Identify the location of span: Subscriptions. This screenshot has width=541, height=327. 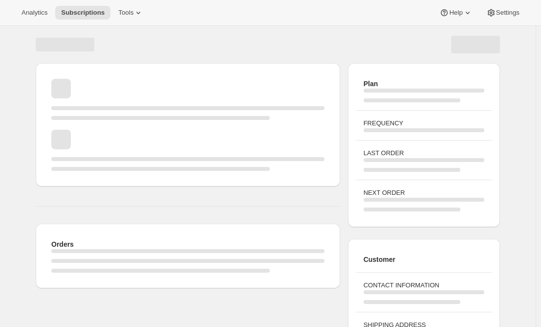
(83, 13).